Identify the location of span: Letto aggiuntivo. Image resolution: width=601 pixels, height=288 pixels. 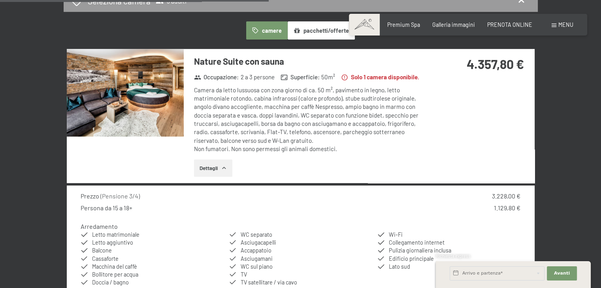
(113, 243).